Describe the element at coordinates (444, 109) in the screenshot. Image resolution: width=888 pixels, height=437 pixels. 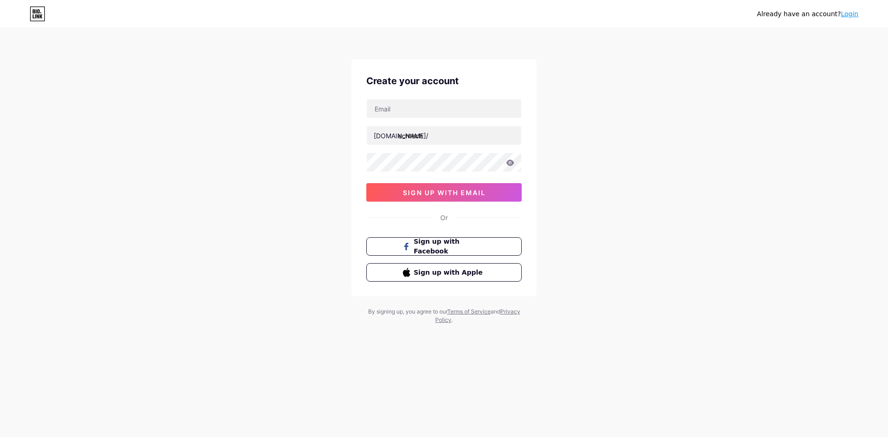
I see `input: Email` at that location.